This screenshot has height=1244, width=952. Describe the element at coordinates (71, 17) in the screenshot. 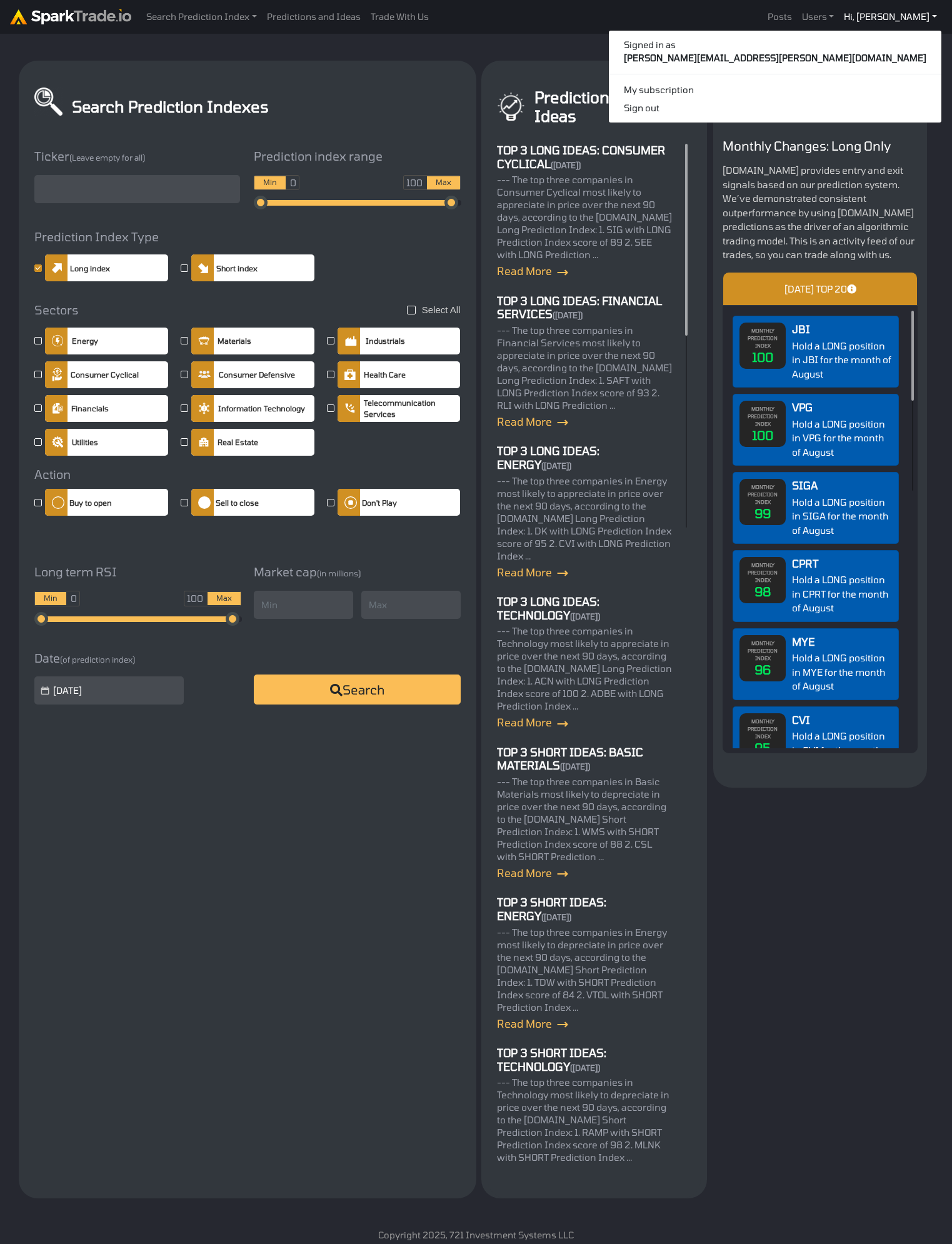

I see `img: sparktrade.png` at that location.